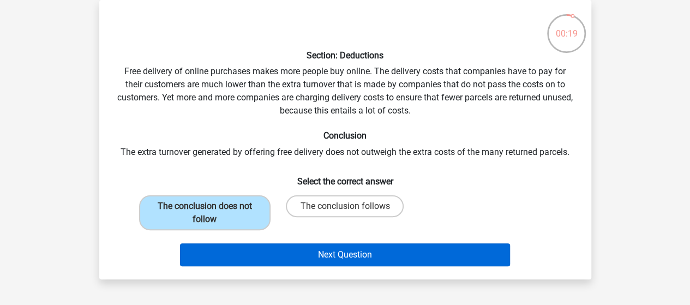  What do you see at coordinates (345, 140) in the screenshot?
I see `div: Free delivery of online purchases makes more people buy online. The delivery costs that companies...` at bounding box center [345, 140].